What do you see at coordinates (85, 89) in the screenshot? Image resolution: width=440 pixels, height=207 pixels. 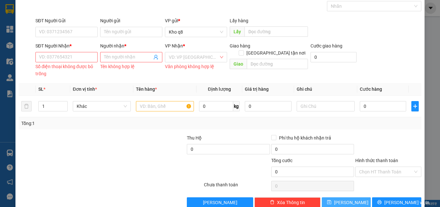 I see `span: Đơn vị tính` at bounding box center [85, 89].